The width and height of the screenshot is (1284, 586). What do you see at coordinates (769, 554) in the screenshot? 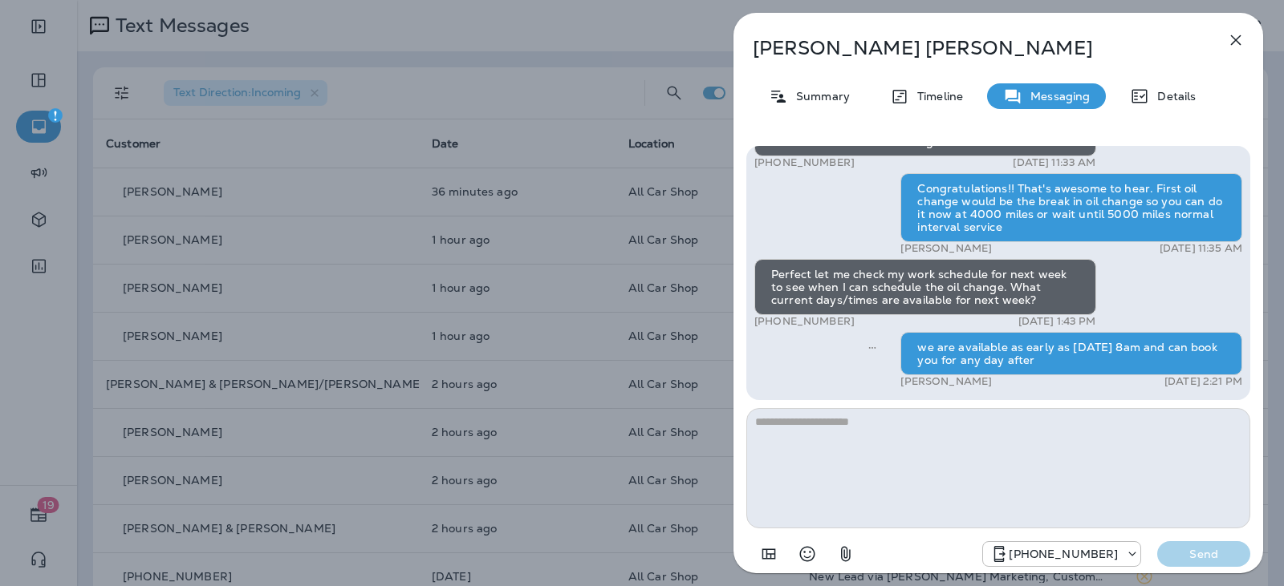
I see `button: Add in a premade template` at bounding box center [769, 554].